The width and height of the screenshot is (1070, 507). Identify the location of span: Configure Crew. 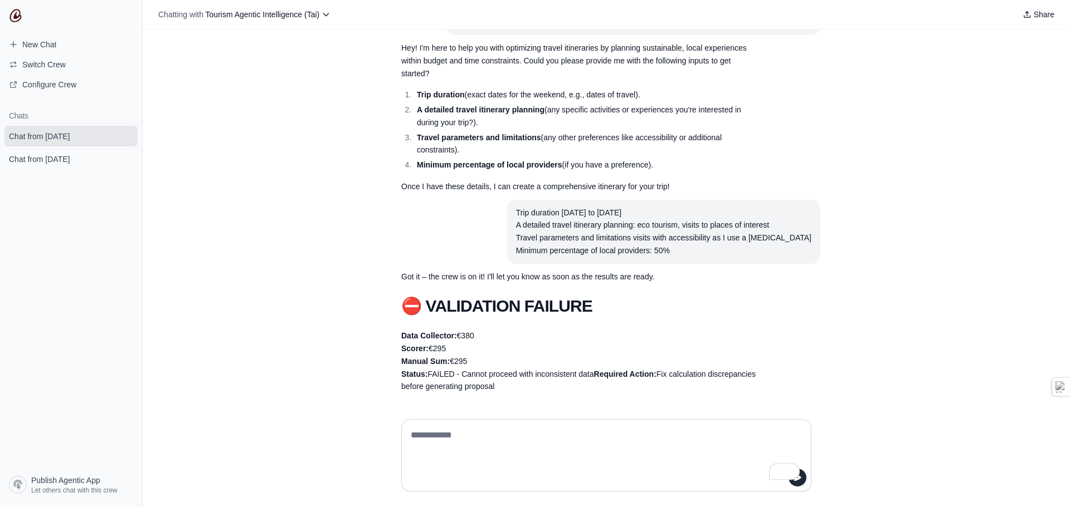
(49, 85).